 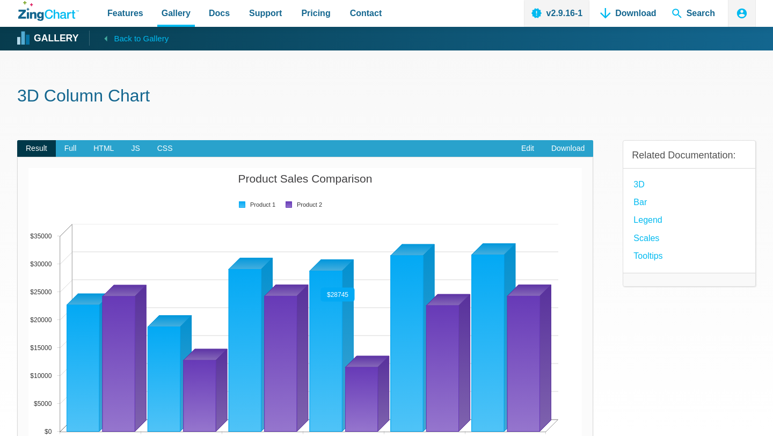 What do you see at coordinates (648, 256) in the screenshot?
I see `a: Tooltips` at bounding box center [648, 256].